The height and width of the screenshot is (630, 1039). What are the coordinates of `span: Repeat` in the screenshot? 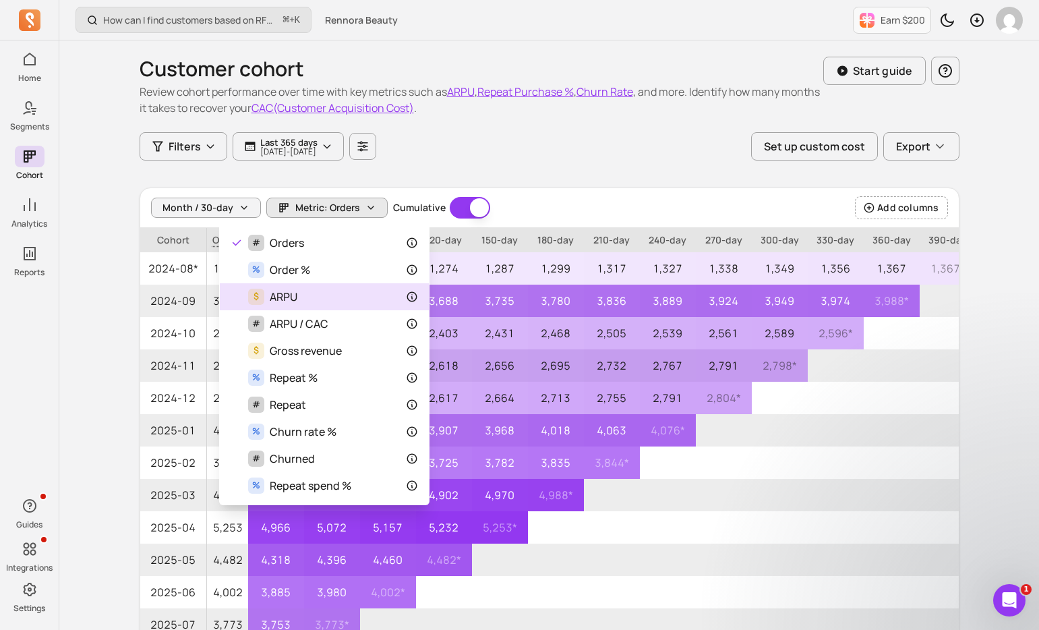 It's located at (288, 405).